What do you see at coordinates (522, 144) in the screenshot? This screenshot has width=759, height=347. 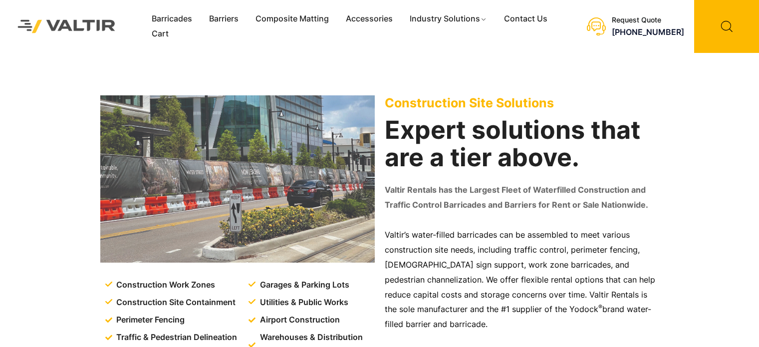 I see `h2: Expert solutions that are a tier above.` at bounding box center [522, 144].